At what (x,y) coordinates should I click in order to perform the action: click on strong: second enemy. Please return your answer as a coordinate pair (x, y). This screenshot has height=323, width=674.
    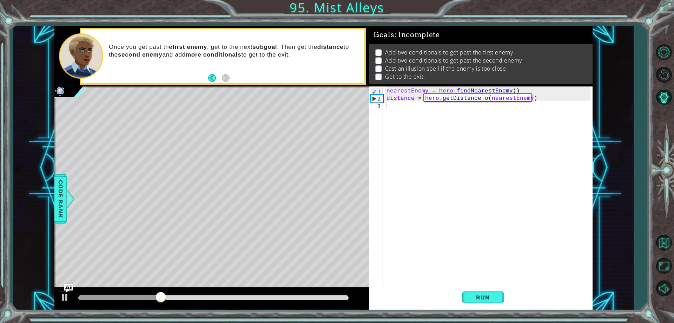
    Looking at the image, I should click on (140, 54).